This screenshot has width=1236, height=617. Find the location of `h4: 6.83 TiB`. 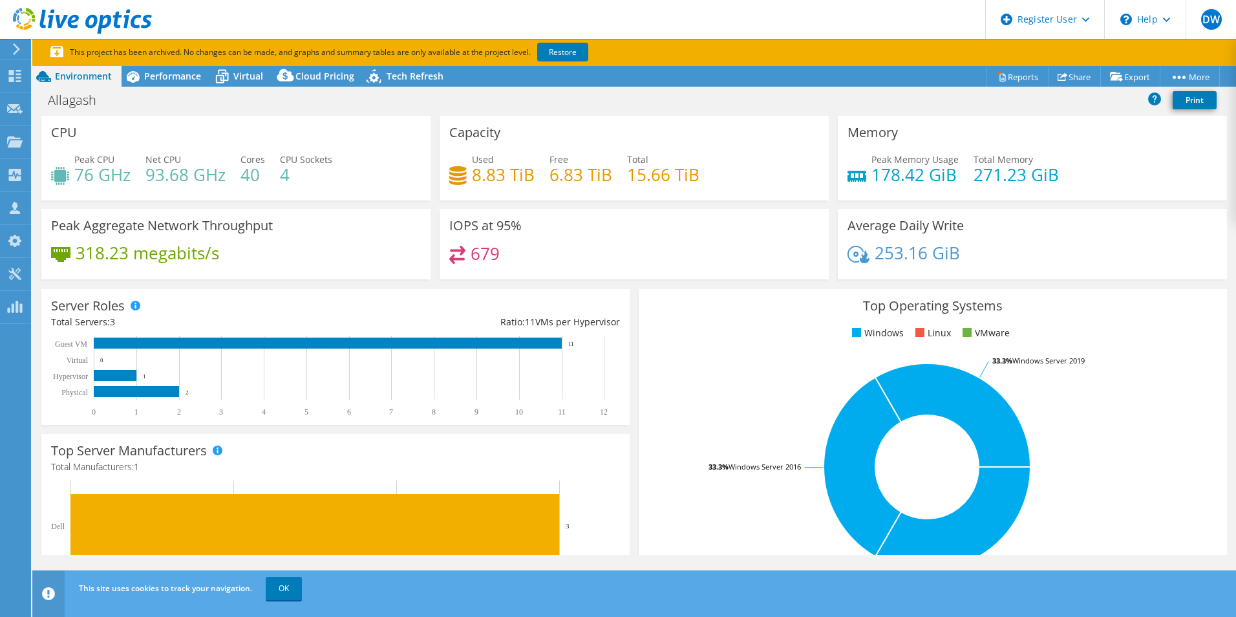

h4: 6.83 TiB is located at coordinates (580, 174).